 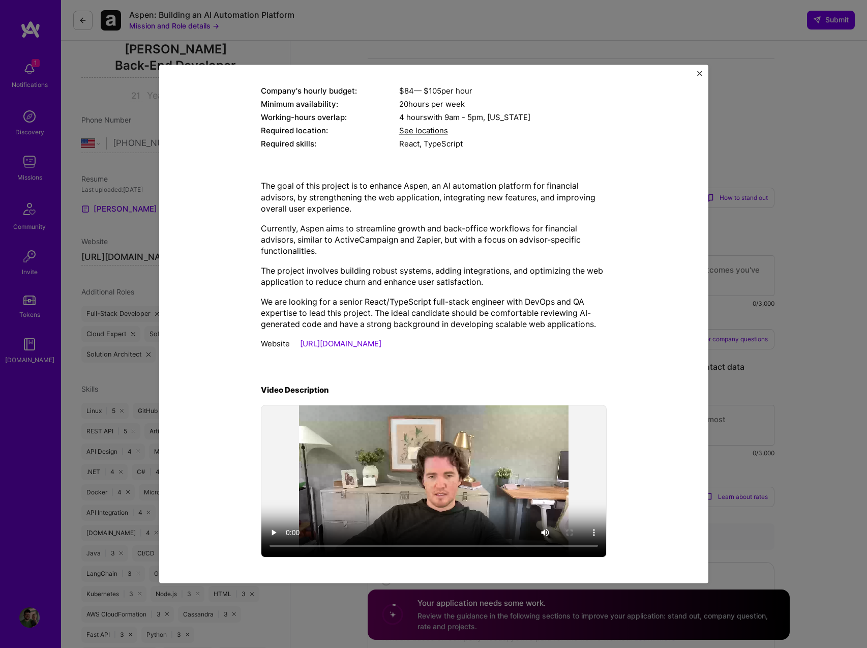 What do you see at coordinates (275, 343) in the screenshot?
I see `span: Website` at bounding box center [275, 343].